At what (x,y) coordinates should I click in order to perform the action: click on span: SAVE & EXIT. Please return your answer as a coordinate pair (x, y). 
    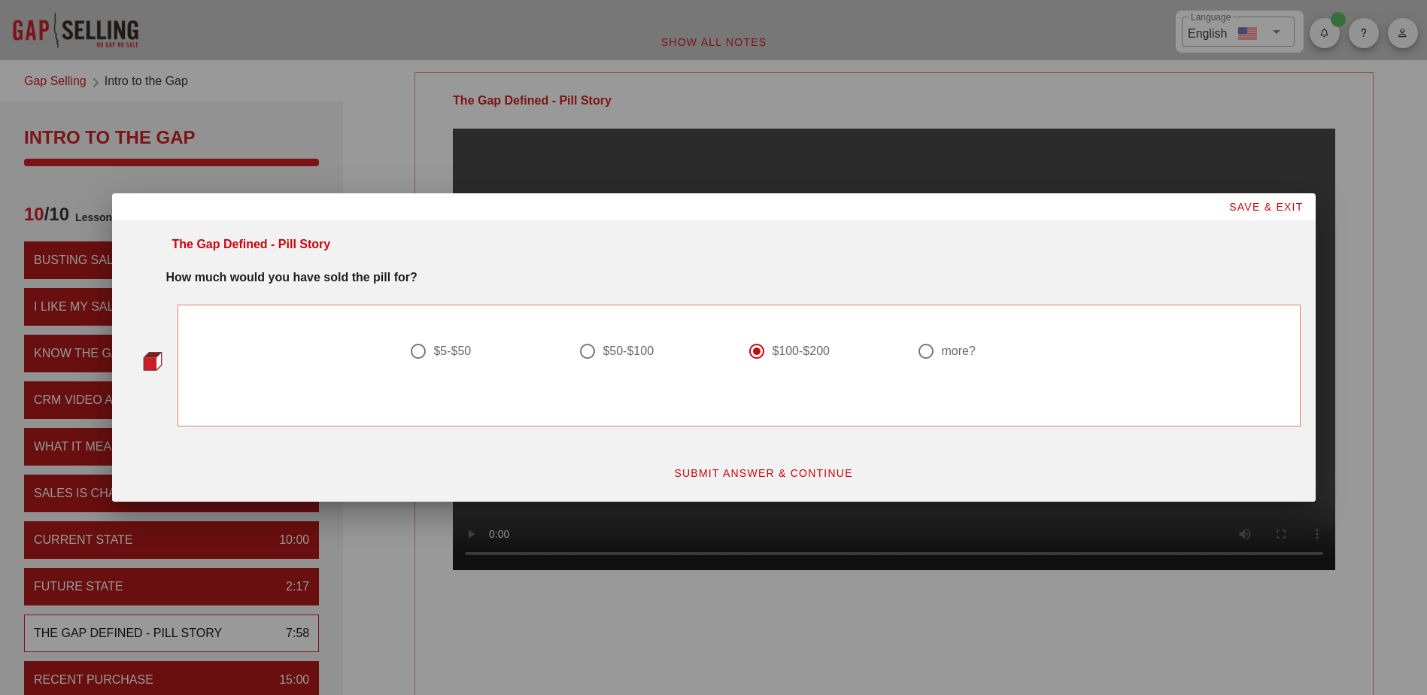
    Looking at the image, I should click on (1266, 207).